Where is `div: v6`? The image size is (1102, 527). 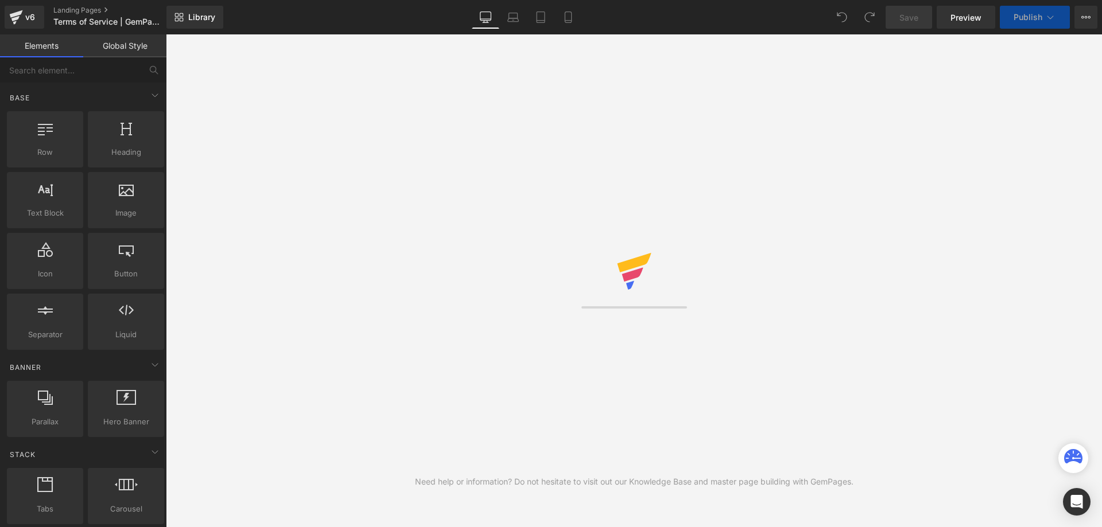
div: v6 is located at coordinates (30, 17).